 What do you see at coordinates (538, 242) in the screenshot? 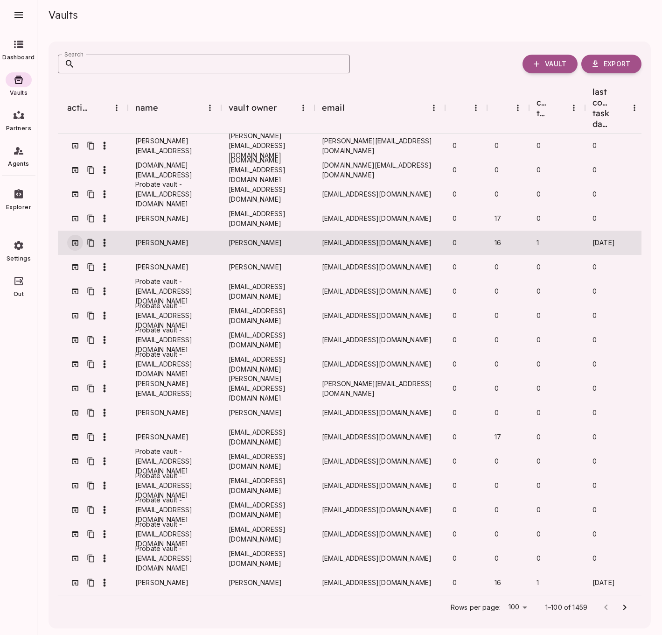
I see `div: 1` at bounding box center [538, 242].